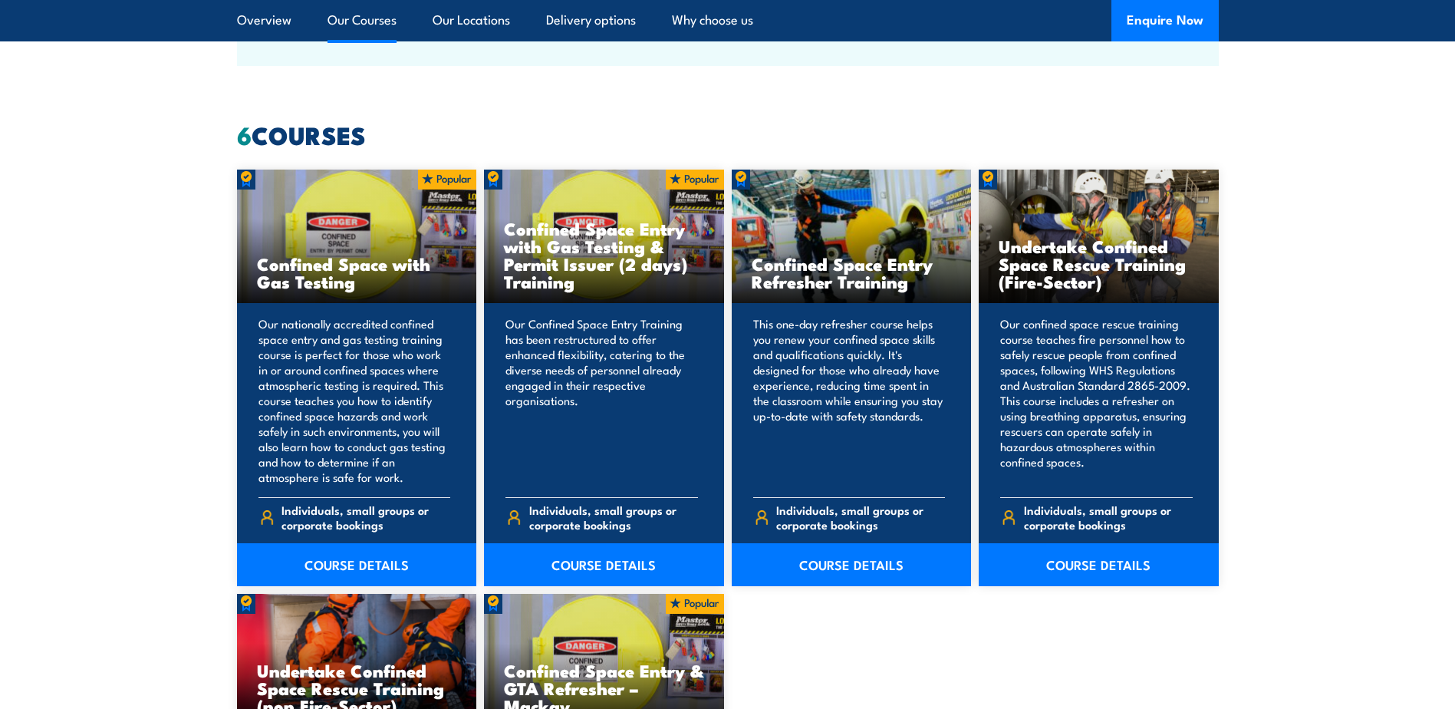  What do you see at coordinates (354, 400) in the screenshot?
I see `p: Our nationally accredited confined space entry and gas testing training course is perfect for tho...` at bounding box center [354, 400].